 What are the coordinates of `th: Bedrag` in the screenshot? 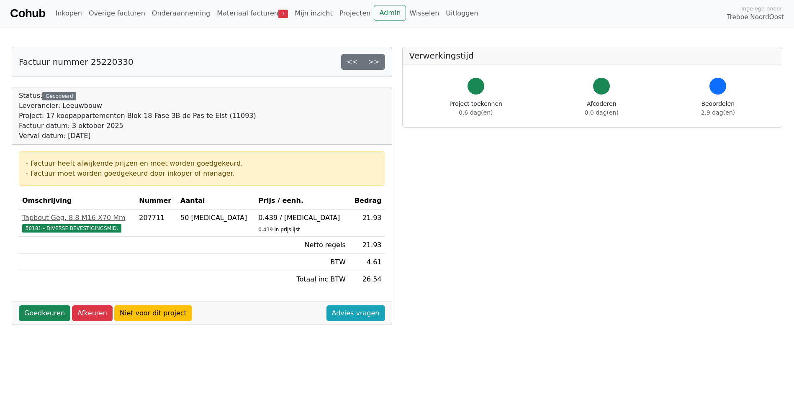 It's located at (367, 201).